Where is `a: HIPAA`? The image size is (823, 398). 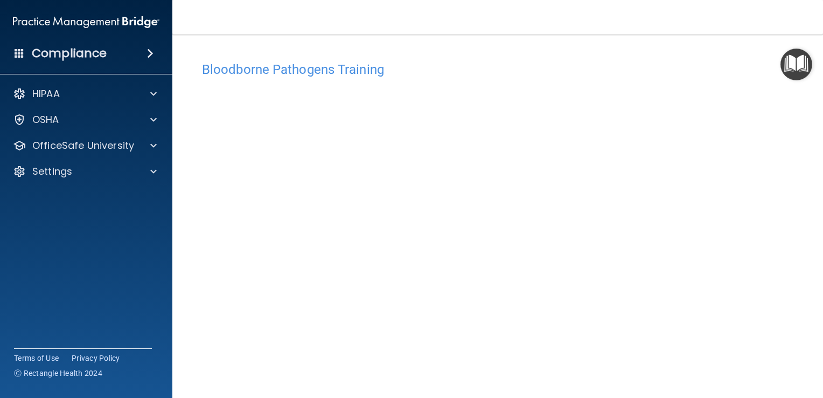
a: HIPAA is located at coordinates (85, 94).